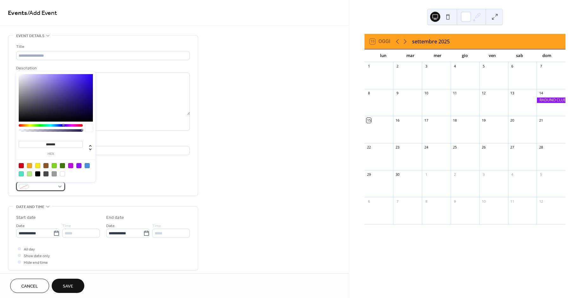 The width and height of the screenshot is (581, 298). Describe the element at coordinates (36, 263) in the screenshot. I see `span: Hide end time` at that location.